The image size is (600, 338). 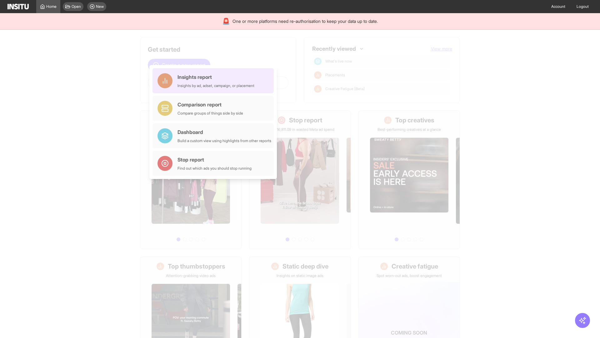 I want to click on div: Build a custom view using highlights from other reports, so click(x=224, y=141).